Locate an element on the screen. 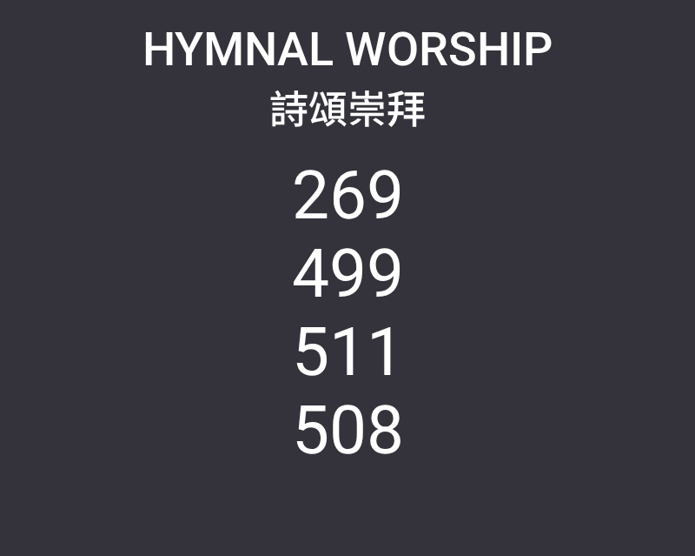 This screenshot has width=695, height=556. span: 詩頌崇拜 is located at coordinates (348, 106).